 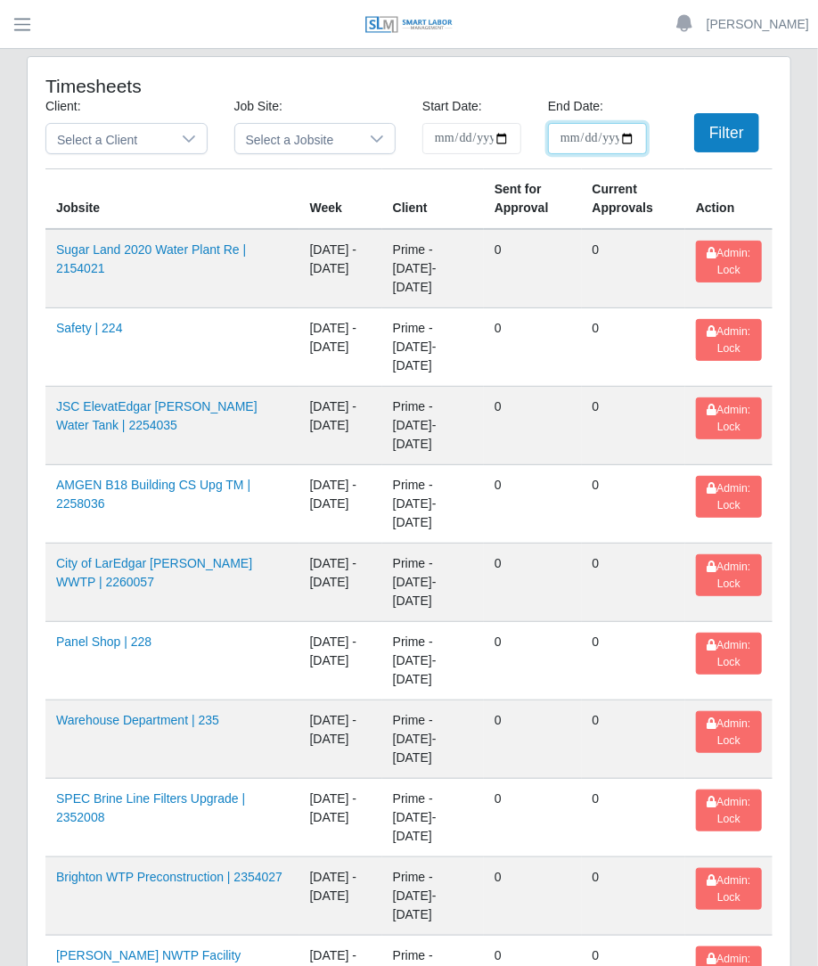 I want to click on img: SLM Logo, so click(x=409, y=25).